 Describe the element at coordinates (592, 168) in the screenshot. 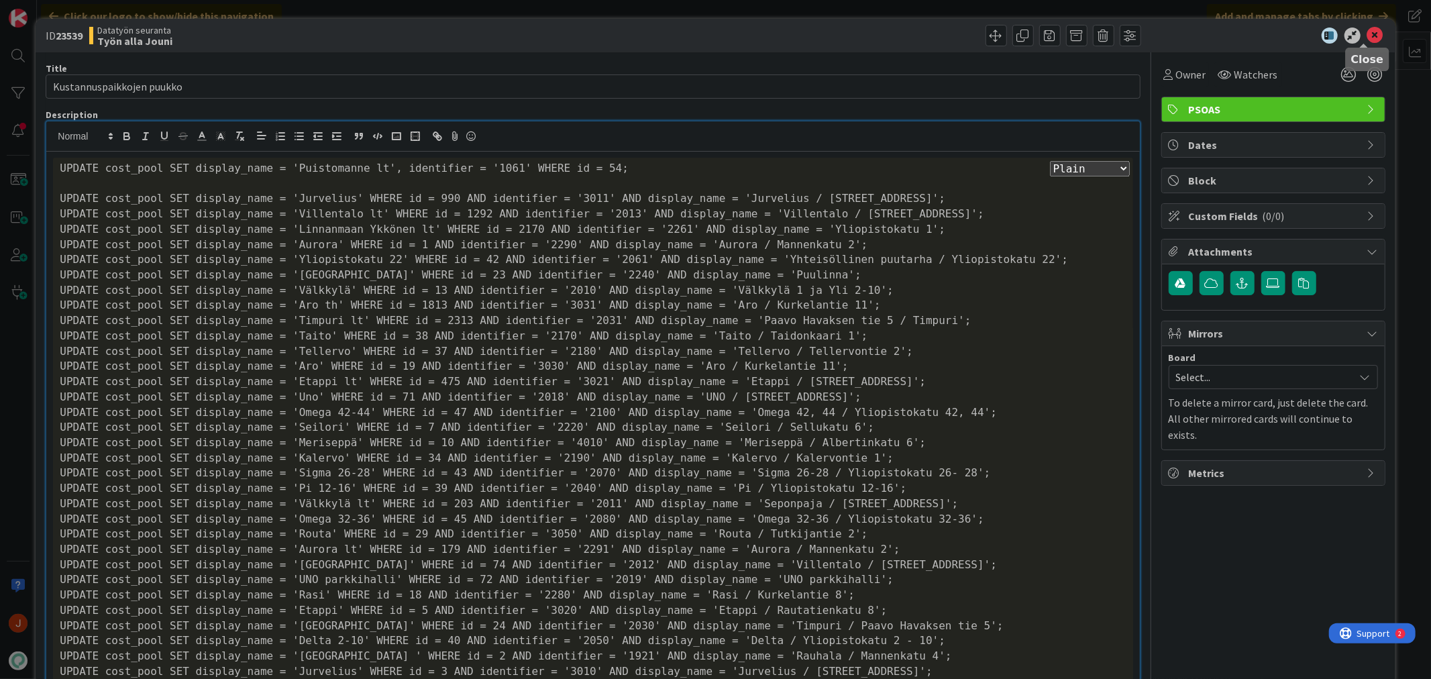

I see `div: UPDATE cost_pool SET display_name = 'Puistomanne lt', identifier = '1061' WHERE id = 54;` at that location.